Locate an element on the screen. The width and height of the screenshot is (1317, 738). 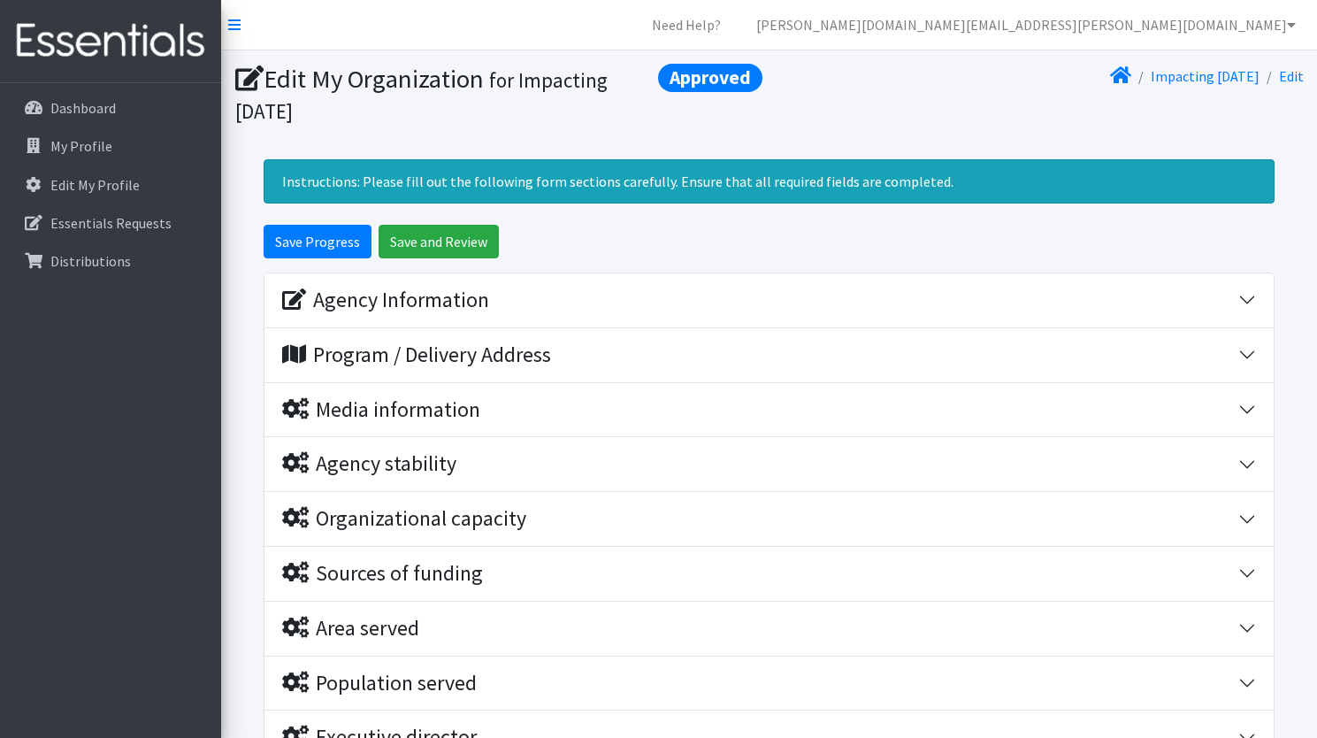
a: My Profile is located at coordinates (111, 146).